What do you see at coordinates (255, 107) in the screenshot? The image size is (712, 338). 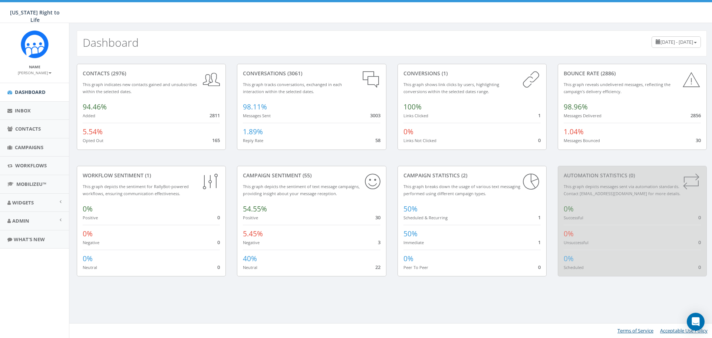 I see `span: 98.11%` at bounding box center [255, 107].